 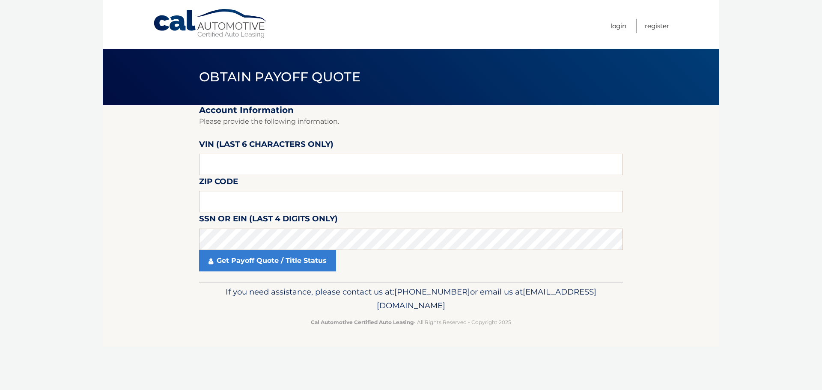 I want to click on label: VIN (last 6 characters only), so click(x=266, y=146).